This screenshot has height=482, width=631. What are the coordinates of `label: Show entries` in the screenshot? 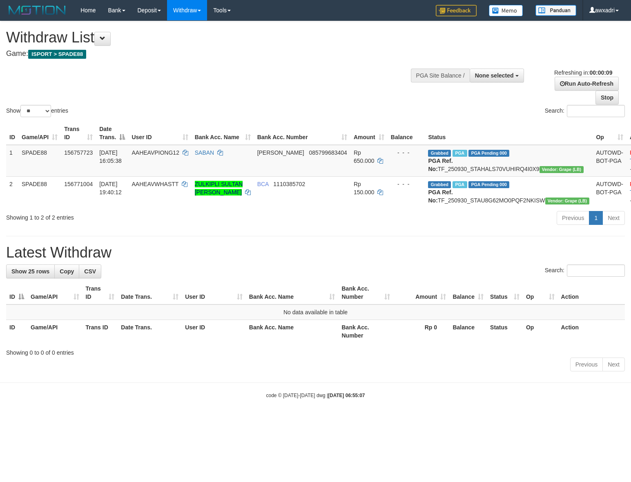 It's located at (37, 111).